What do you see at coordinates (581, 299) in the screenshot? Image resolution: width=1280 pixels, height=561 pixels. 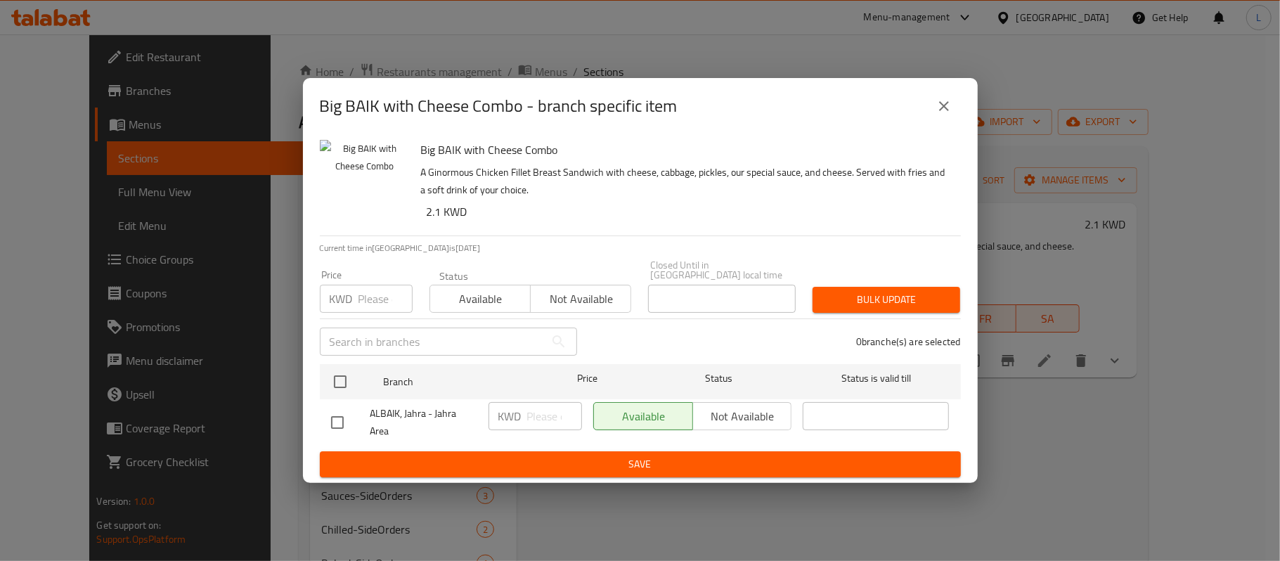 I see `span: Not available` at bounding box center [581, 299].